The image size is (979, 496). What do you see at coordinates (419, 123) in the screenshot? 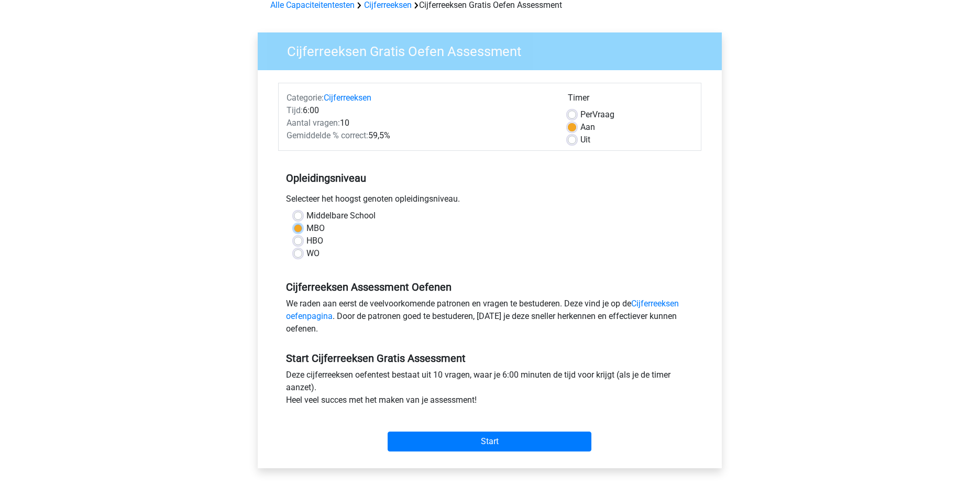
I see `div: 10` at bounding box center [419, 123].